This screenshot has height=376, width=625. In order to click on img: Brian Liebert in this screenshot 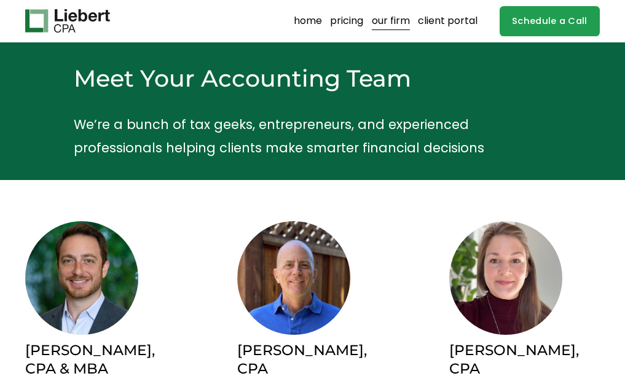, I will do `click(82, 278)`.